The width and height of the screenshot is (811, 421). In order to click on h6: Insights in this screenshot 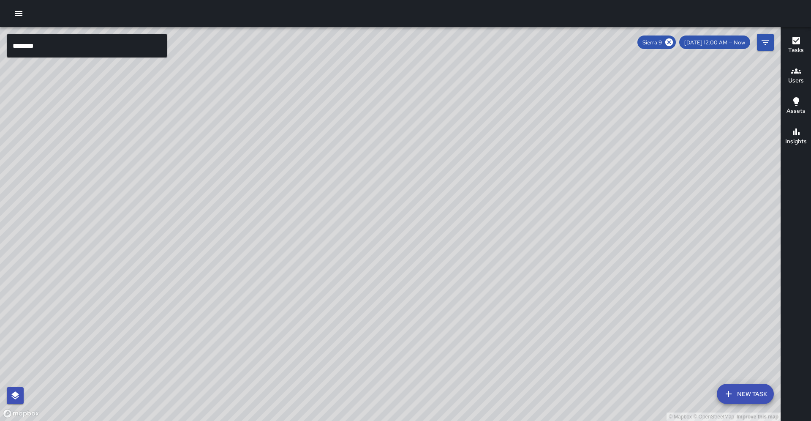, I will do `click(795, 141)`.